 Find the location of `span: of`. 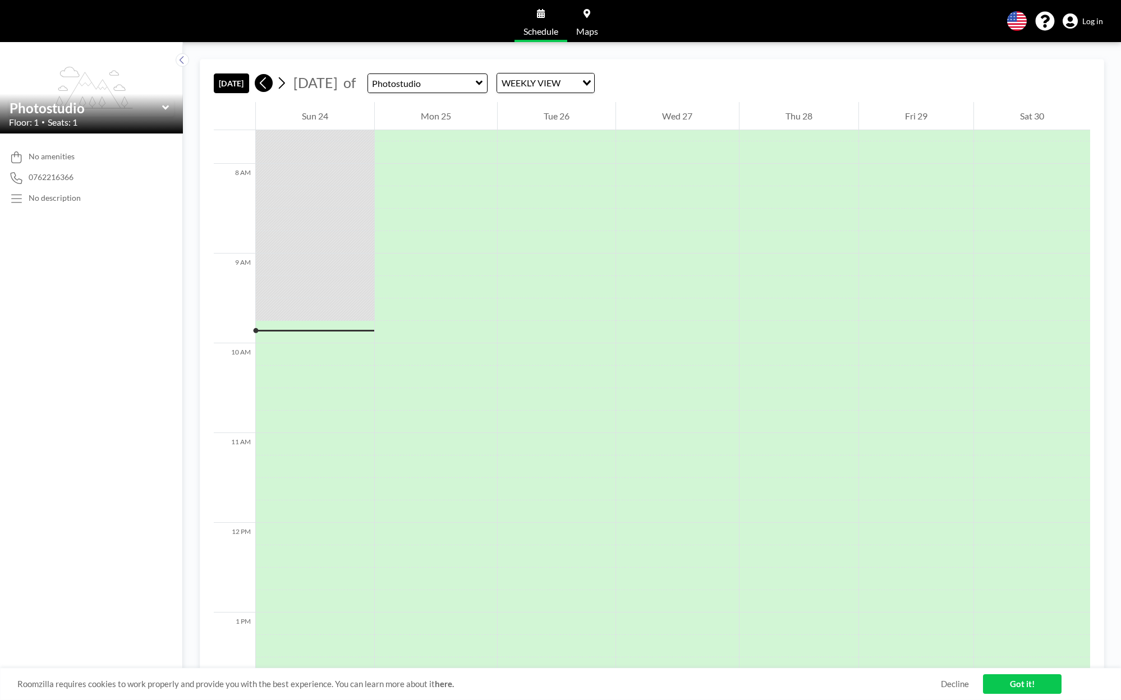

span: of is located at coordinates (349, 82).